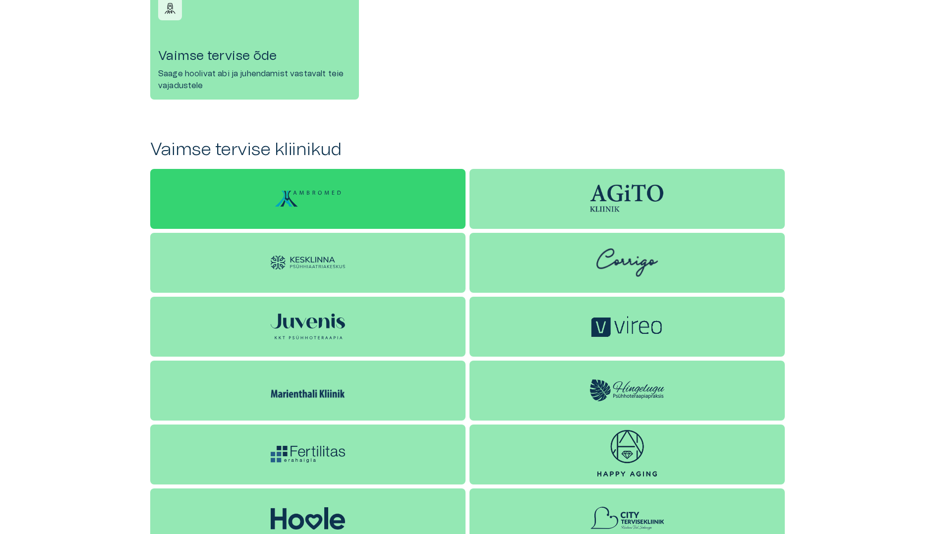 This screenshot has width=935, height=534. What do you see at coordinates (627, 263) in the screenshot?
I see `a: Corrigo logo` at bounding box center [627, 263].